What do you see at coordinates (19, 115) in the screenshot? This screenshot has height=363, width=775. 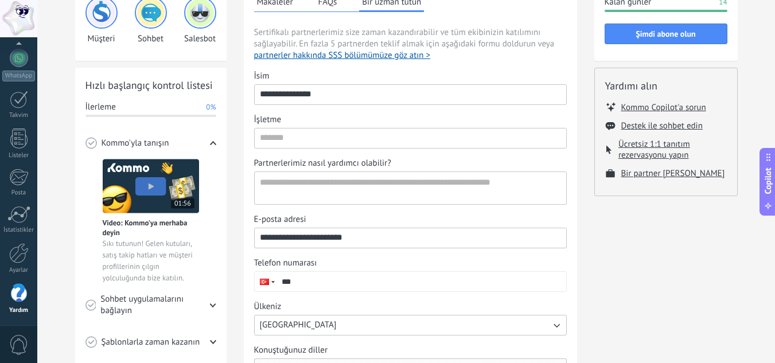 I see `div: Takvim` at bounding box center [19, 115].